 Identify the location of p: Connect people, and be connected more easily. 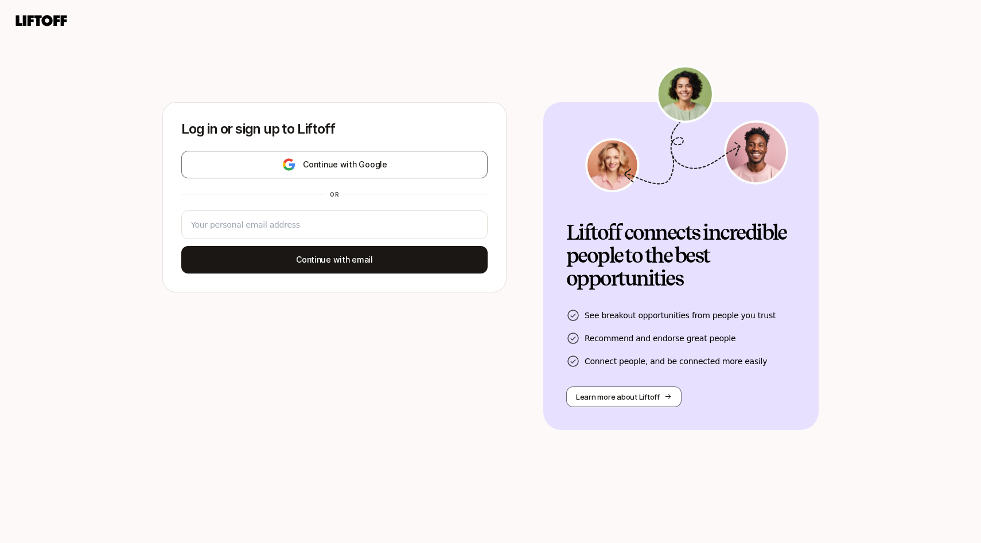
(676, 361).